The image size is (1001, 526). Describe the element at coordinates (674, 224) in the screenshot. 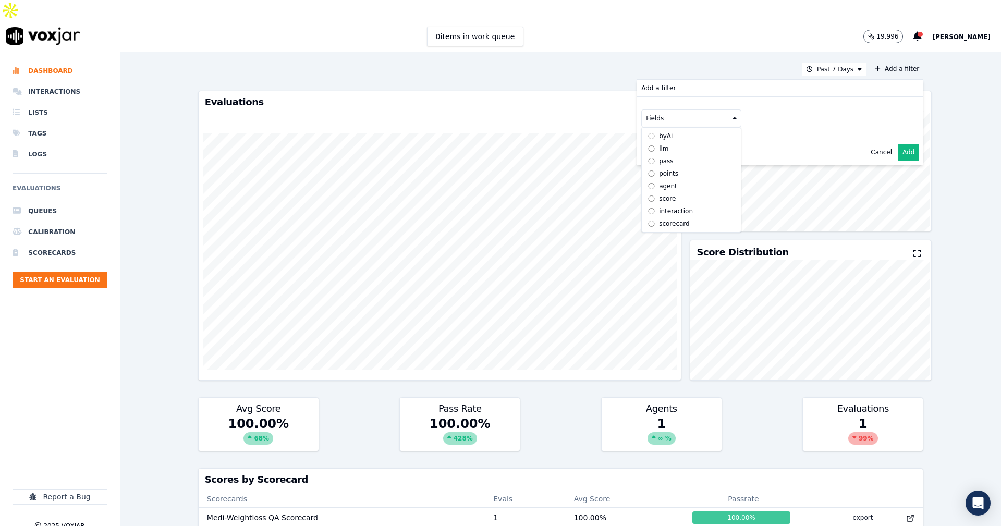

I see `div: scorecard` at that location.